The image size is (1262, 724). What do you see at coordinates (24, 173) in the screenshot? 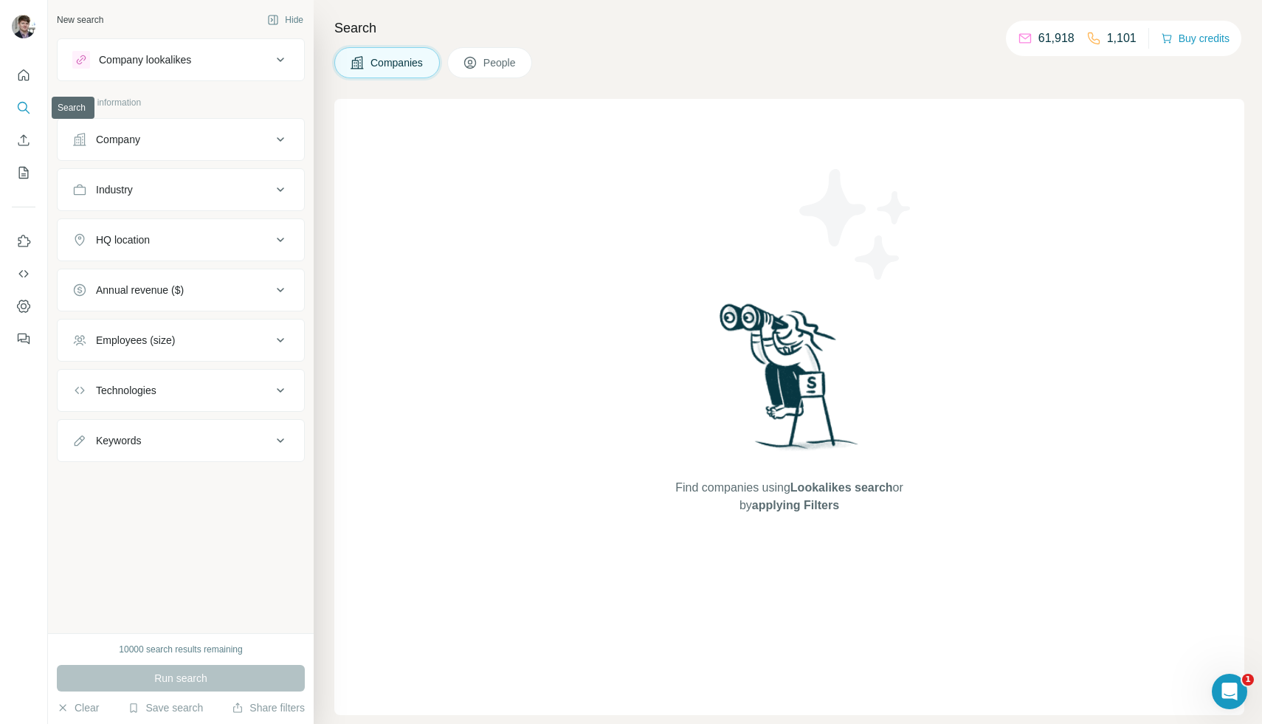
I see `button: My lists` at bounding box center [24, 173].